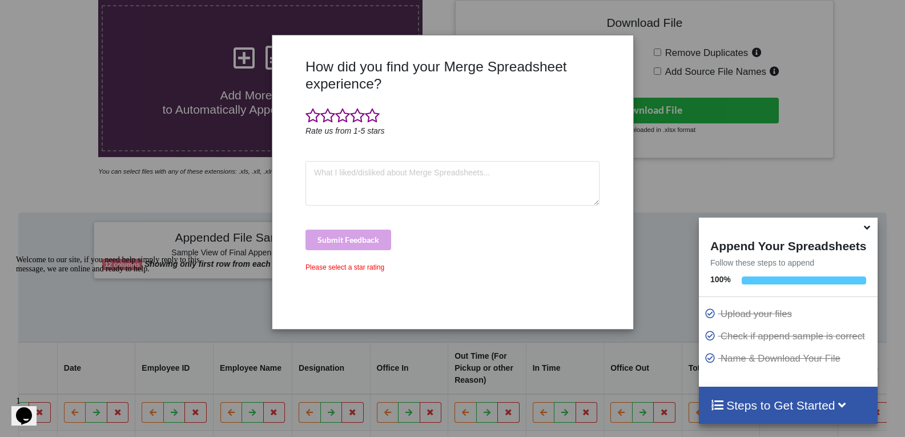 This screenshot has width=905, height=437. What do you see at coordinates (345, 131) in the screenshot?
I see `i: Rate us from 1-5 stars` at bounding box center [345, 131].